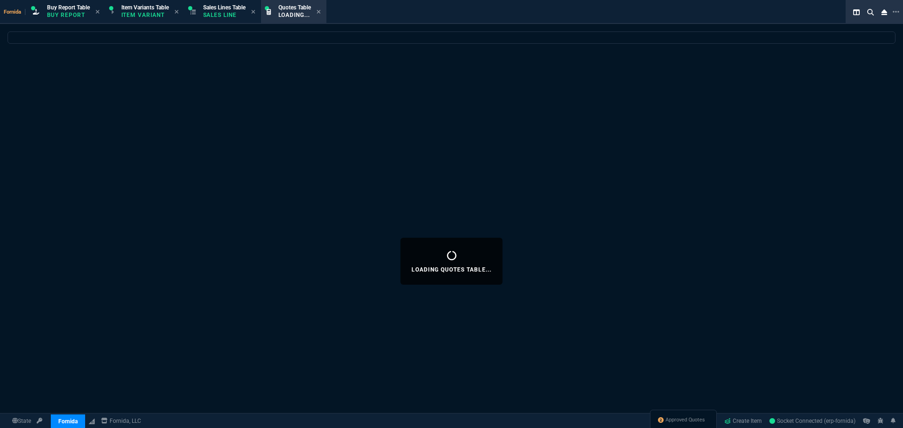  I want to click on p: Loading..., so click(294, 15).